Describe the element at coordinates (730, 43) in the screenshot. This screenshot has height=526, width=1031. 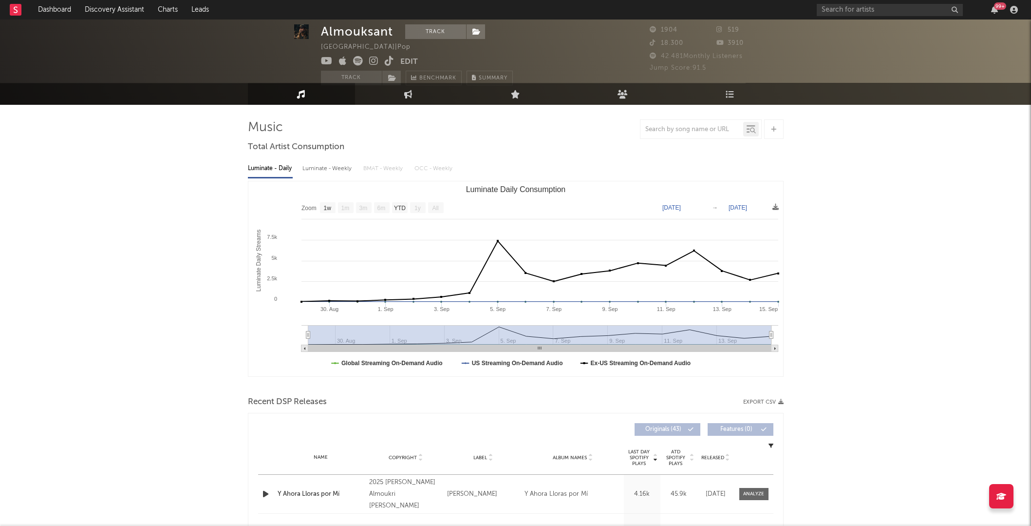
I see `span: 3910` at that location.